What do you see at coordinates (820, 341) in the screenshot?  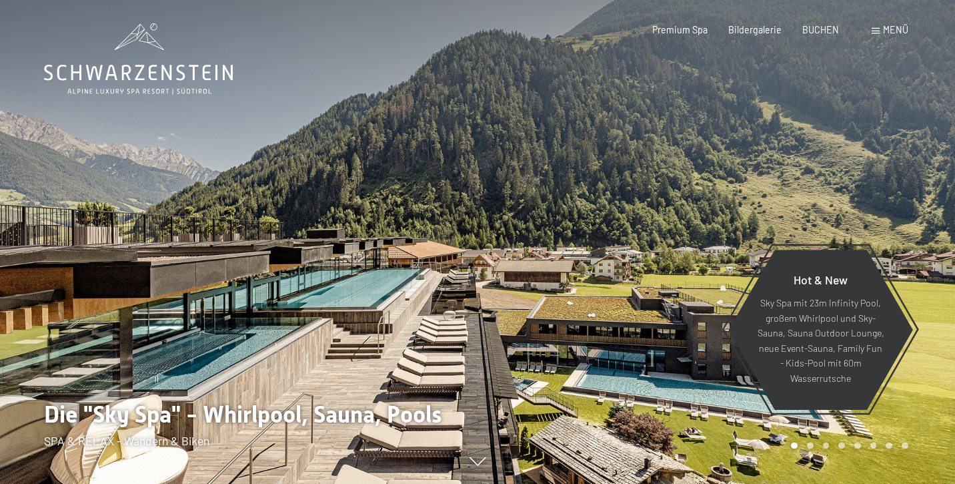 I see `p: Sky Spa mit 23m Infinity Pool, großem Whirlpool und Sky-Sauna, Sauna Outdoor Lounge, neue Event-S...` at bounding box center [820, 341].